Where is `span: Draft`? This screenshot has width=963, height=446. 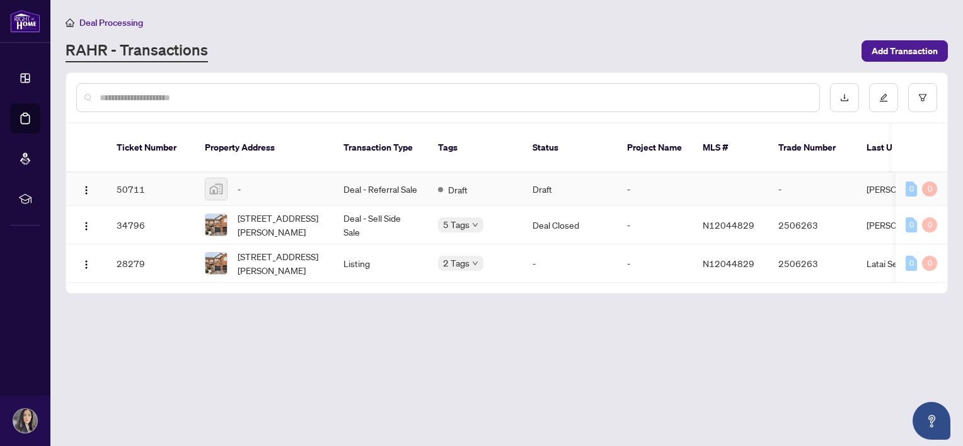 span: Draft is located at coordinates (458, 190).